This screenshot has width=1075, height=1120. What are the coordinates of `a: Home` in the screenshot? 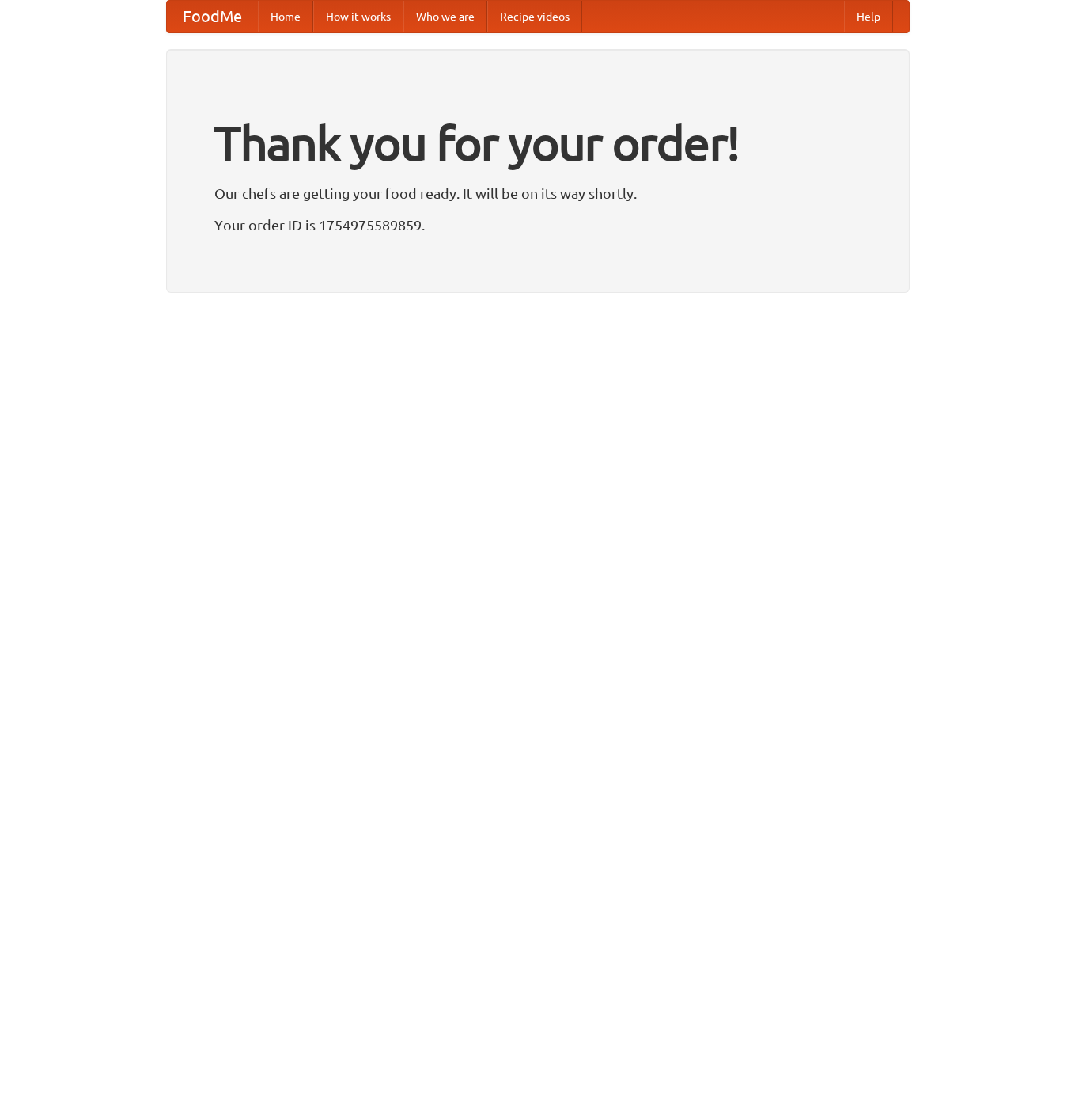 It's located at (285, 17).